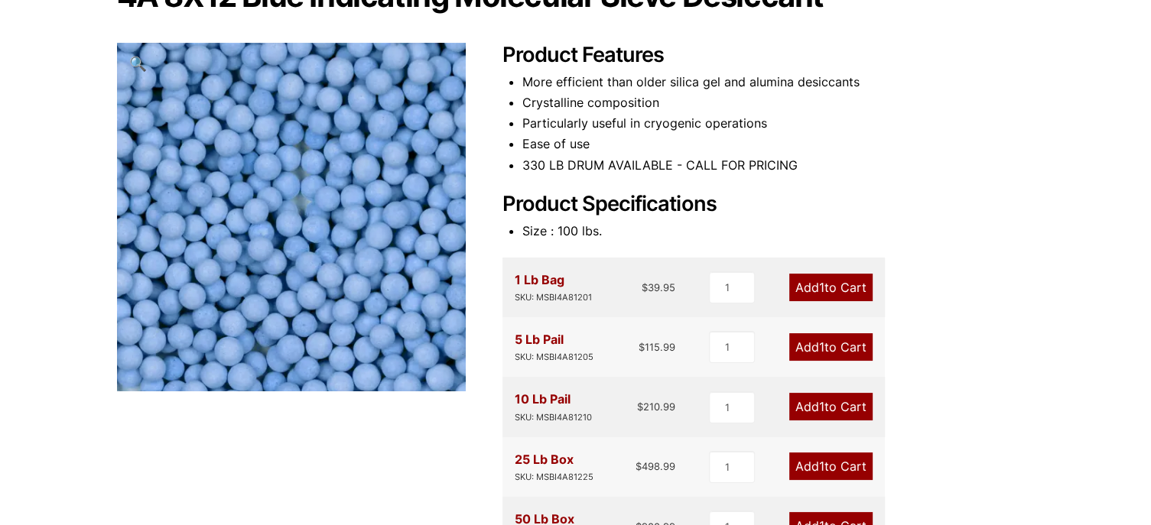 The image size is (1151, 525). I want to click on li: Crystalline composition, so click(778, 102).